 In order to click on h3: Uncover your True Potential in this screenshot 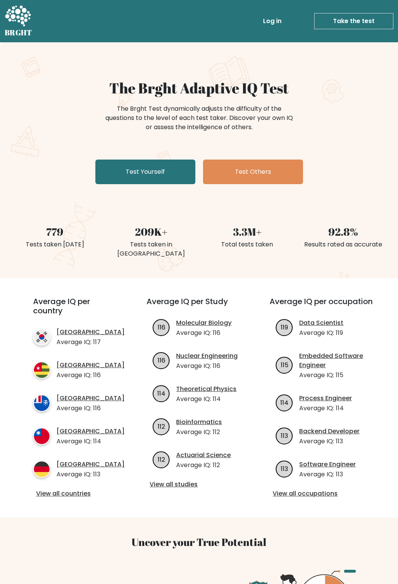, I will do `click(199, 542)`.